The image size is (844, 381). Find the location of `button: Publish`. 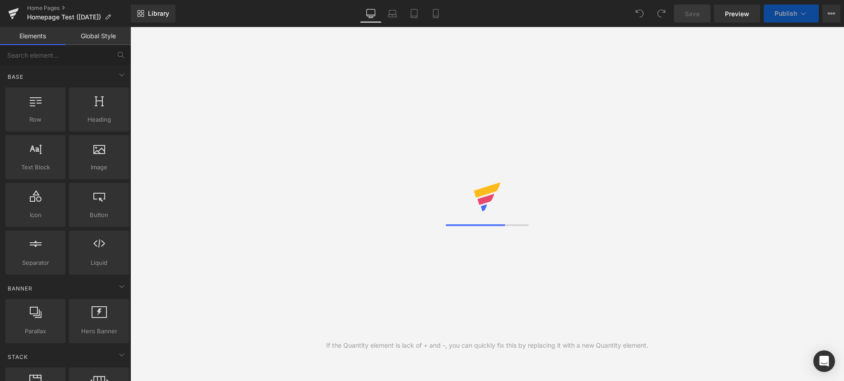

button: Publish is located at coordinates (791, 14).